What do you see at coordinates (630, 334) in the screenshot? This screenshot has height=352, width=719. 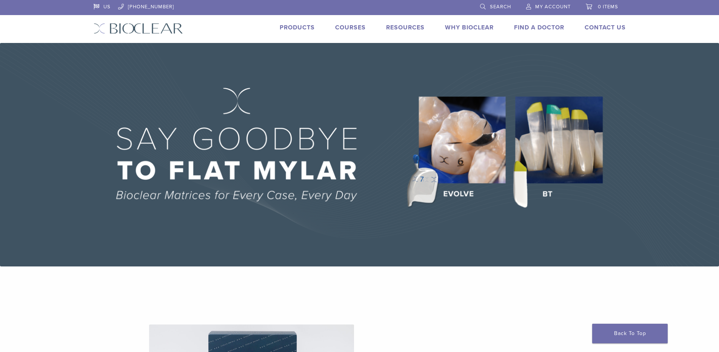 I see `a: Back To Top` at bounding box center [630, 334].